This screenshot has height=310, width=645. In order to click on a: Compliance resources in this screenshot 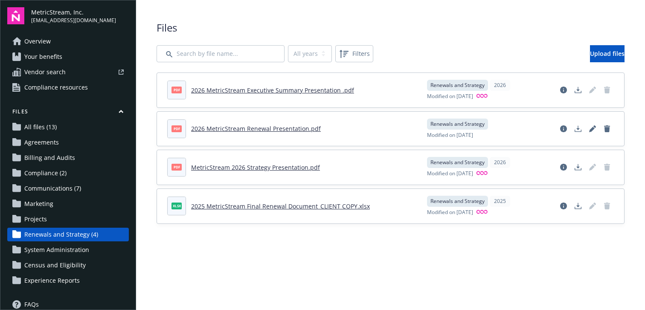, I will do `click(68, 87)`.